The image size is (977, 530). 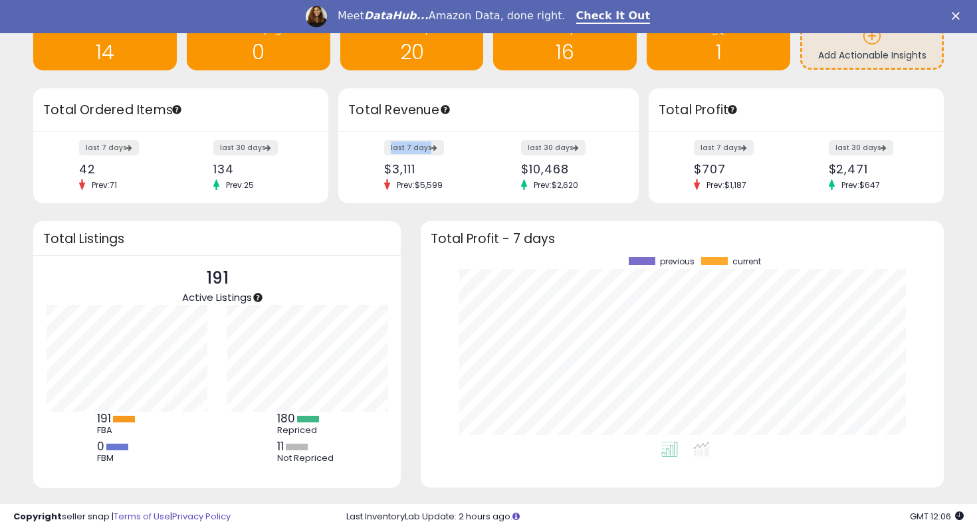 What do you see at coordinates (872, 55) in the screenshot?
I see `span: Add Actionable Insights` at bounding box center [872, 55].